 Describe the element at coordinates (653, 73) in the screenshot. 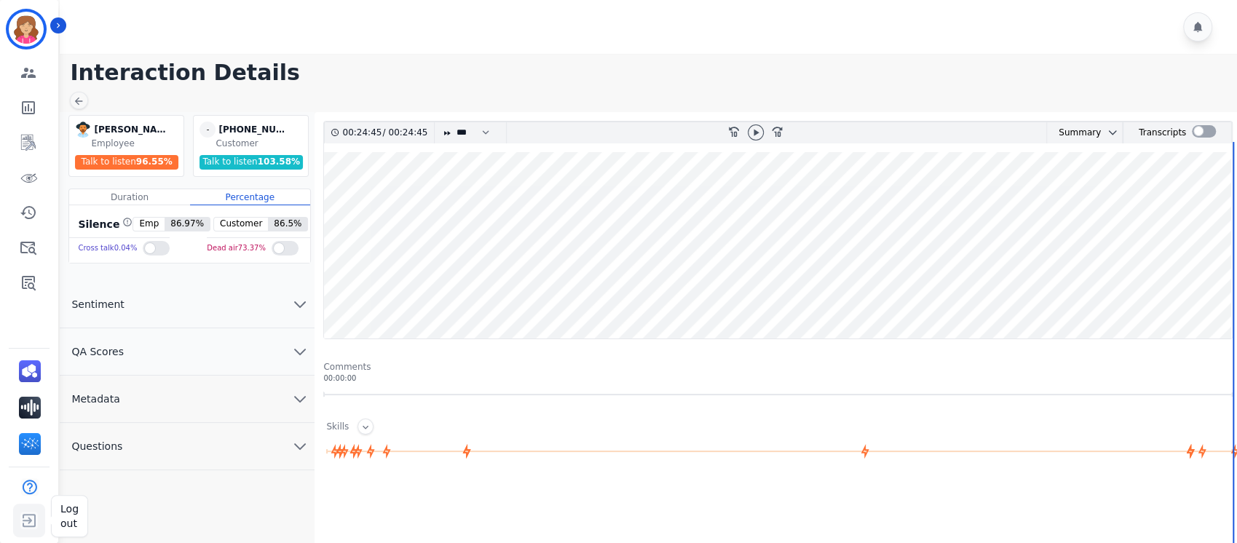

I see `h1: Interaction Details` at that location.